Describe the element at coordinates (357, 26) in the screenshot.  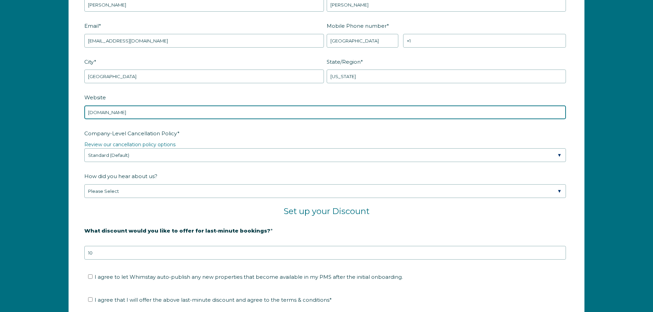
I see `span: Mobile Phone number` at that location.